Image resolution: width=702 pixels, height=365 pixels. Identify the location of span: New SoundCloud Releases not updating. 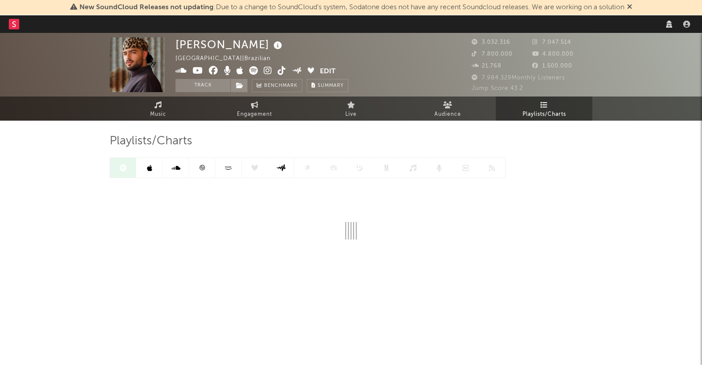
(147, 7).